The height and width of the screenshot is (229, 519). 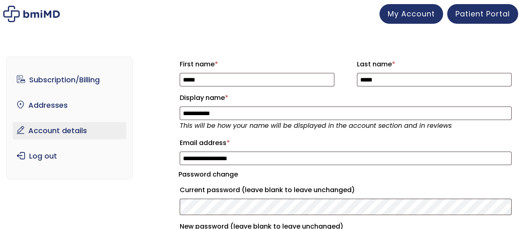 I want to click on a: Addresses, so click(x=69, y=105).